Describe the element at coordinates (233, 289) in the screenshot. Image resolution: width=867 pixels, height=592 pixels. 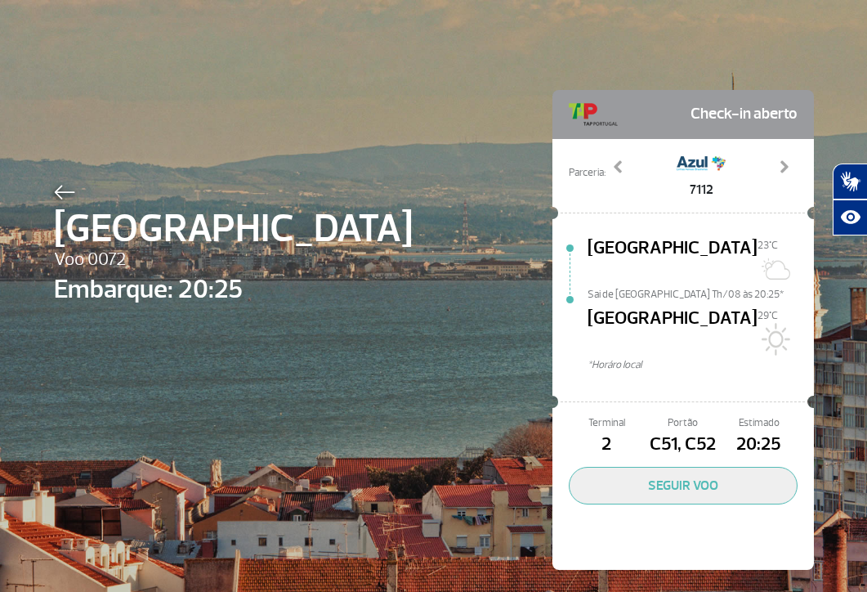
I see `span: Embarque: 20:25` at that location.